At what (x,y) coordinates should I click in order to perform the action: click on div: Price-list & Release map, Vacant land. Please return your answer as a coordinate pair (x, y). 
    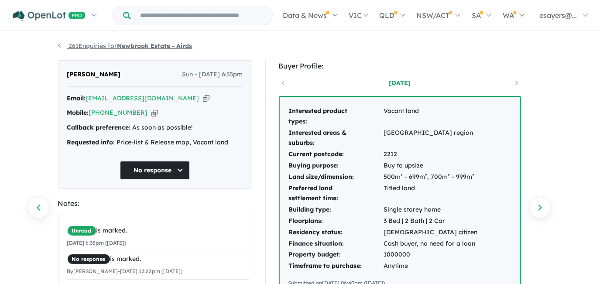
    Looking at the image, I should click on (155, 143).